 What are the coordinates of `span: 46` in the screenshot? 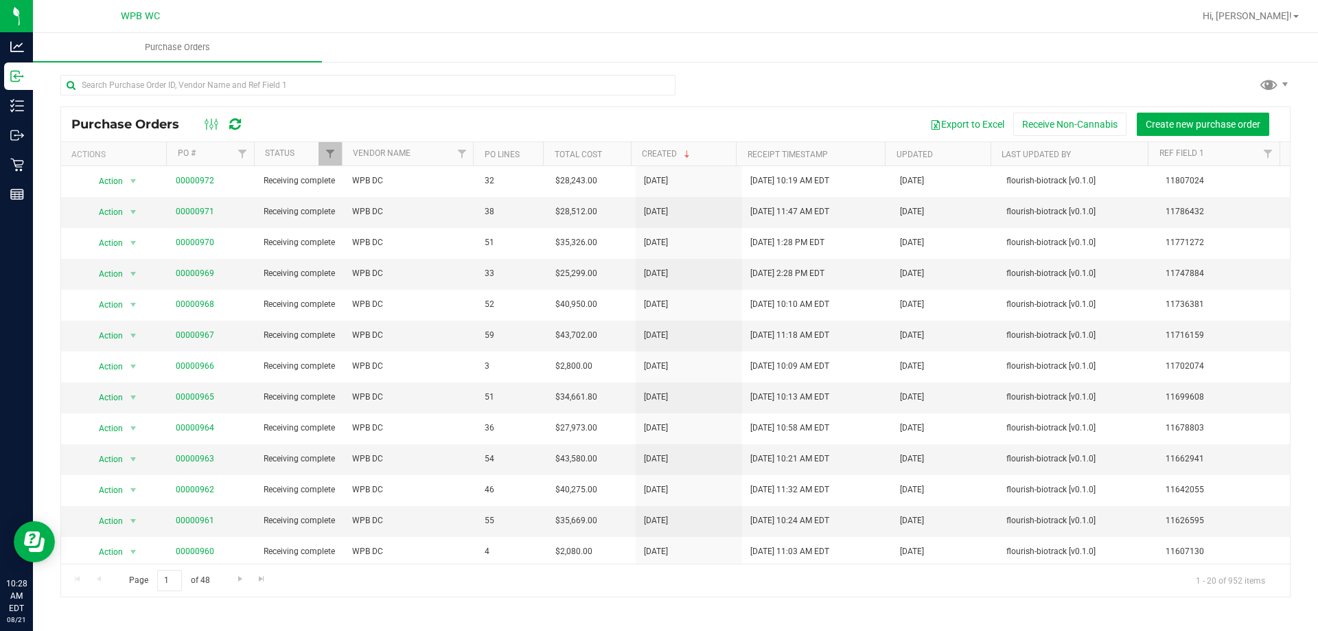 It's located at (511, 489).